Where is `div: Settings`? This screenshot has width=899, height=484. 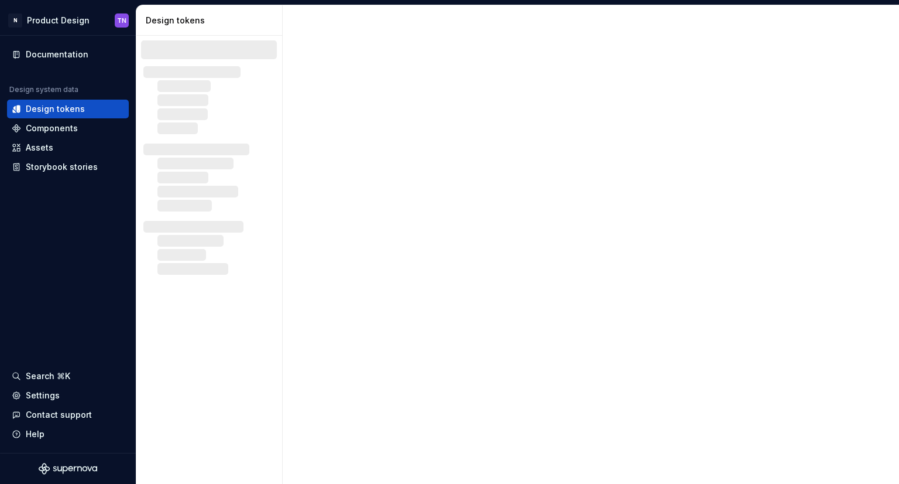
div: Settings is located at coordinates (43, 395).